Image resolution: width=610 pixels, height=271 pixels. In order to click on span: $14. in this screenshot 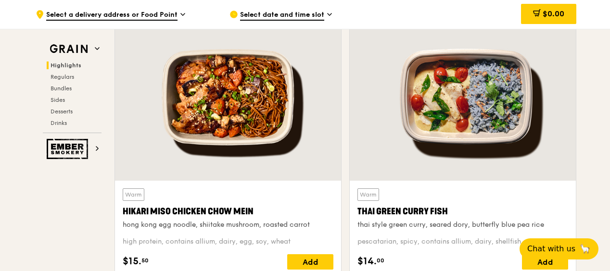, I will do `click(367, 262)`.